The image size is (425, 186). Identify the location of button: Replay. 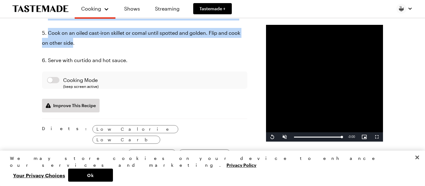
(272, 137).